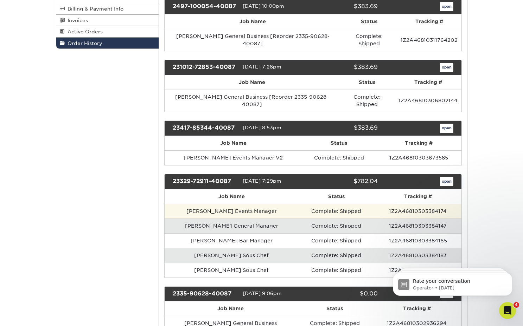 The width and height of the screenshot is (523, 326). Describe the element at coordinates (21, 27) in the screenshot. I see `img: Profile image for Operator` at that location.